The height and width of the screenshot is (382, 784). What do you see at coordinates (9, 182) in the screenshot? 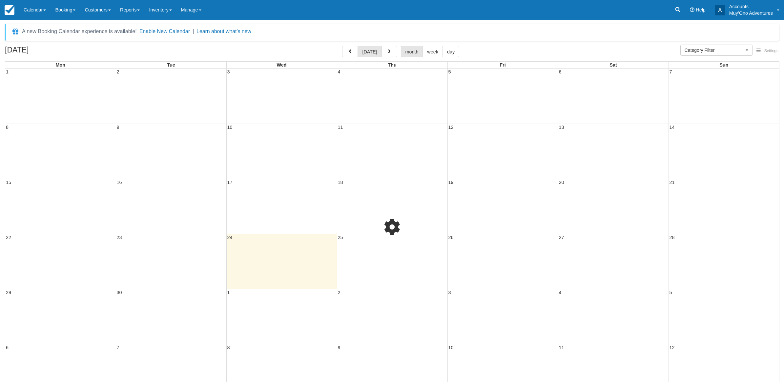
I see `span: 15` at bounding box center [9, 182].